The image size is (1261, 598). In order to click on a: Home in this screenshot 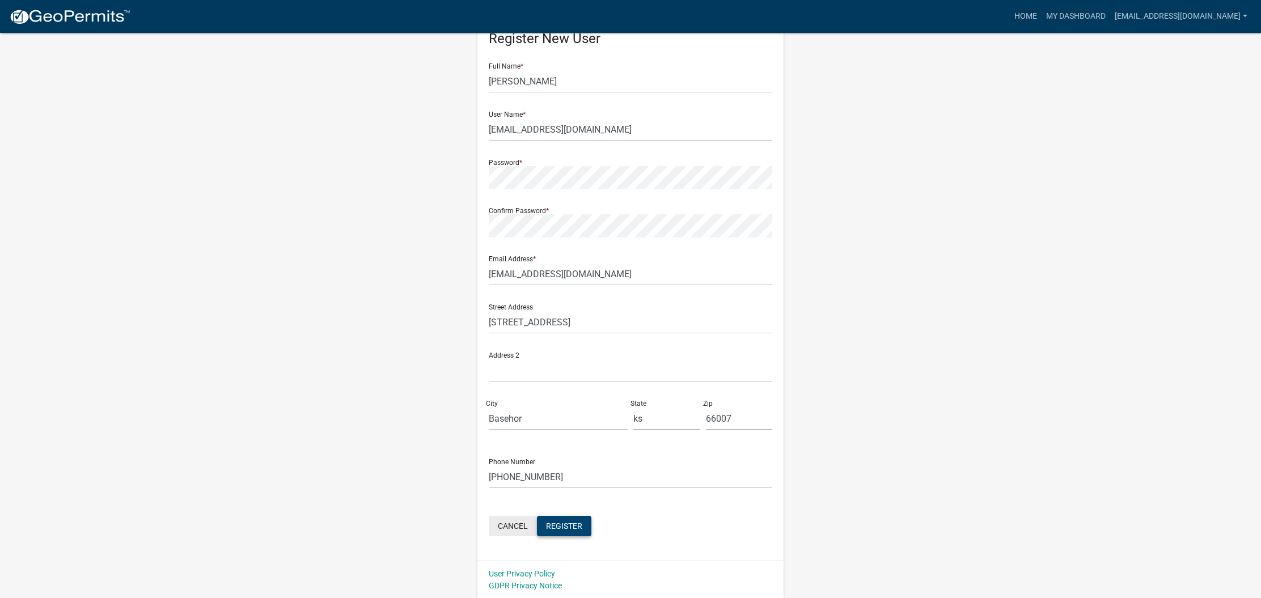, I will do `click(1025, 16)`.